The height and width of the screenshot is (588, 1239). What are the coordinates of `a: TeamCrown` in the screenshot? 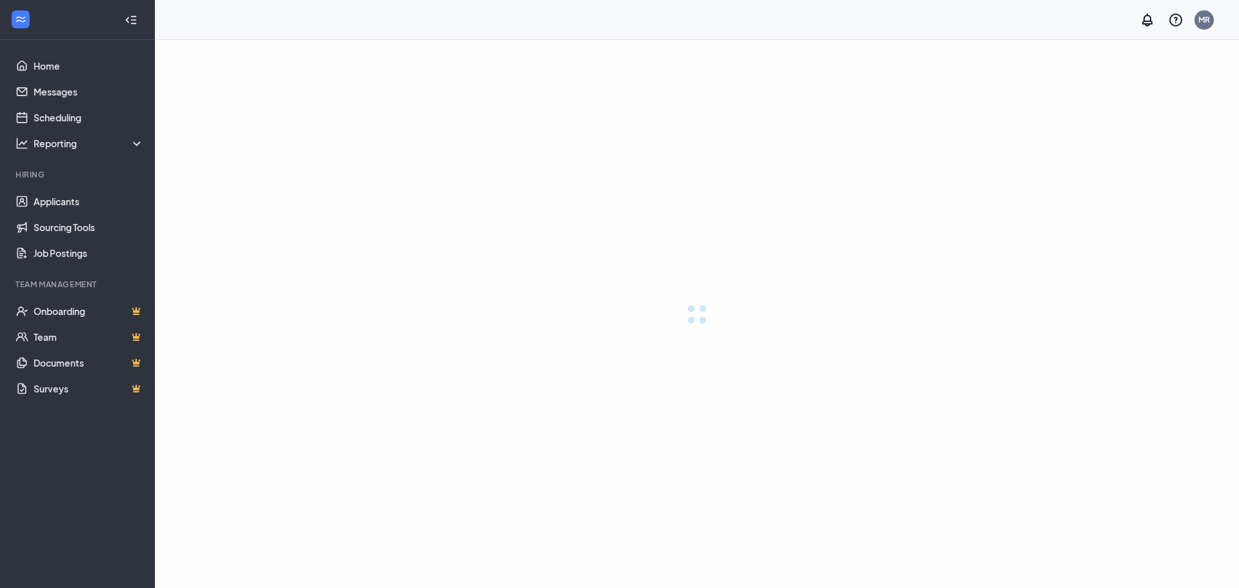 It's located at (88, 337).